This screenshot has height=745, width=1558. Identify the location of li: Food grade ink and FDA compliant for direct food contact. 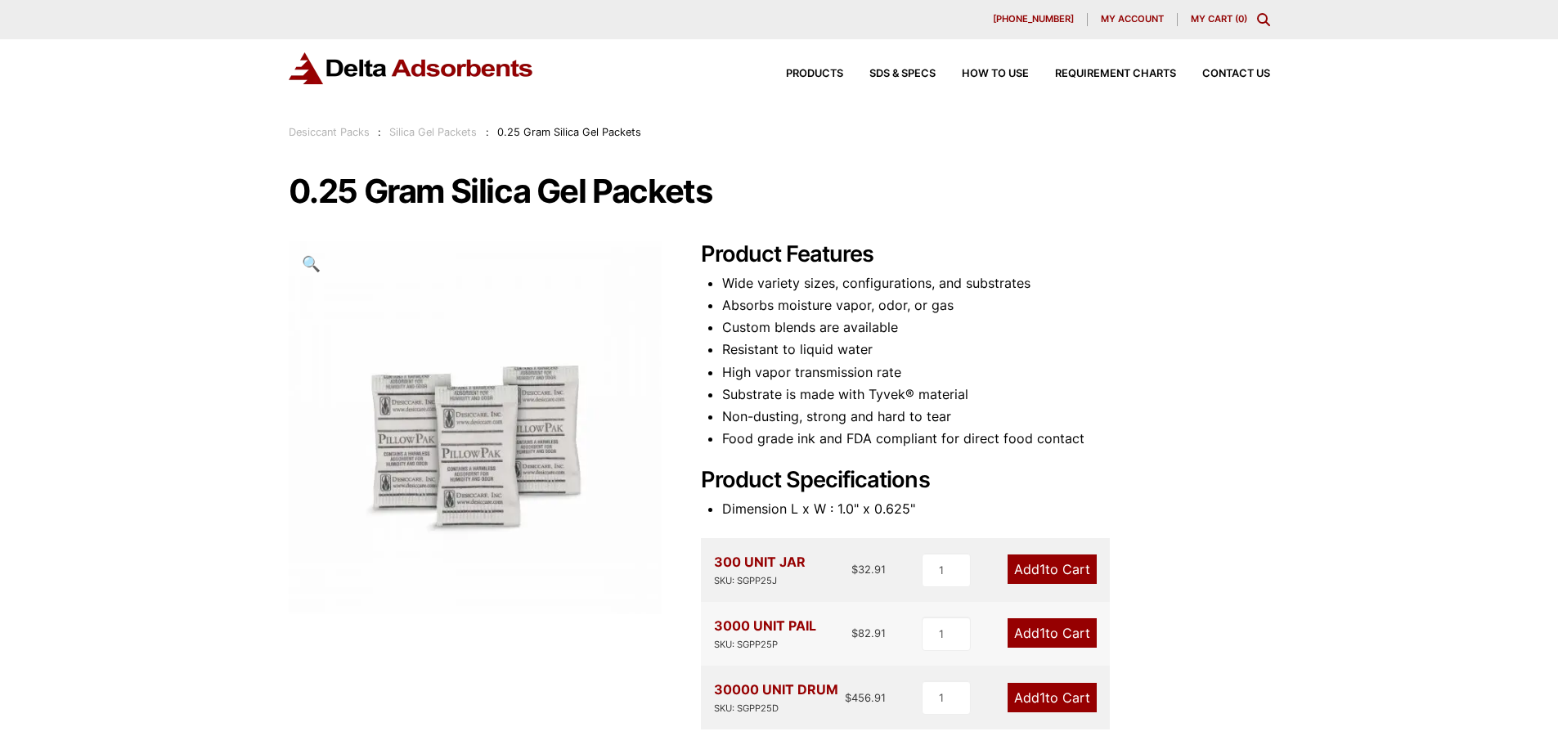
(996, 438).